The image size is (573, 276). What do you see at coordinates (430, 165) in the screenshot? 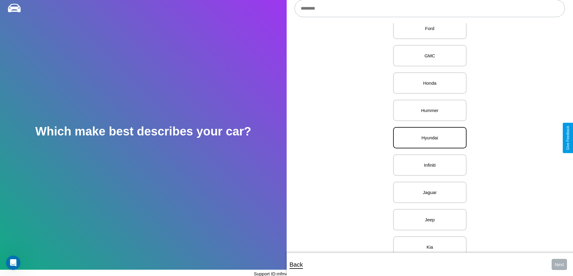
I see `p: Infiniti` at bounding box center [430, 165].